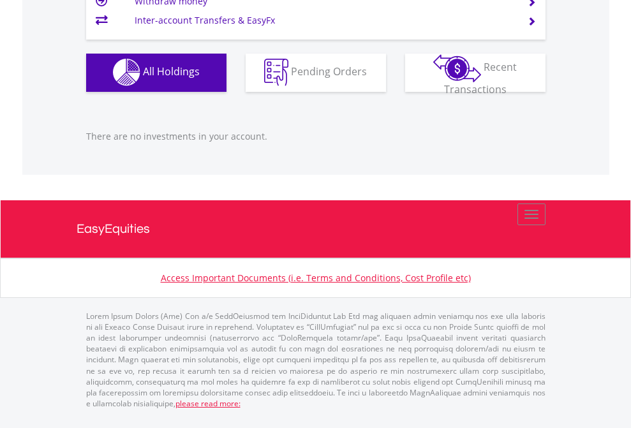 The height and width of the screenshot is (428, 631). Describe the element at coordinates (316, 73) in the screenshot. I see `button: Pending Orders` at that location.